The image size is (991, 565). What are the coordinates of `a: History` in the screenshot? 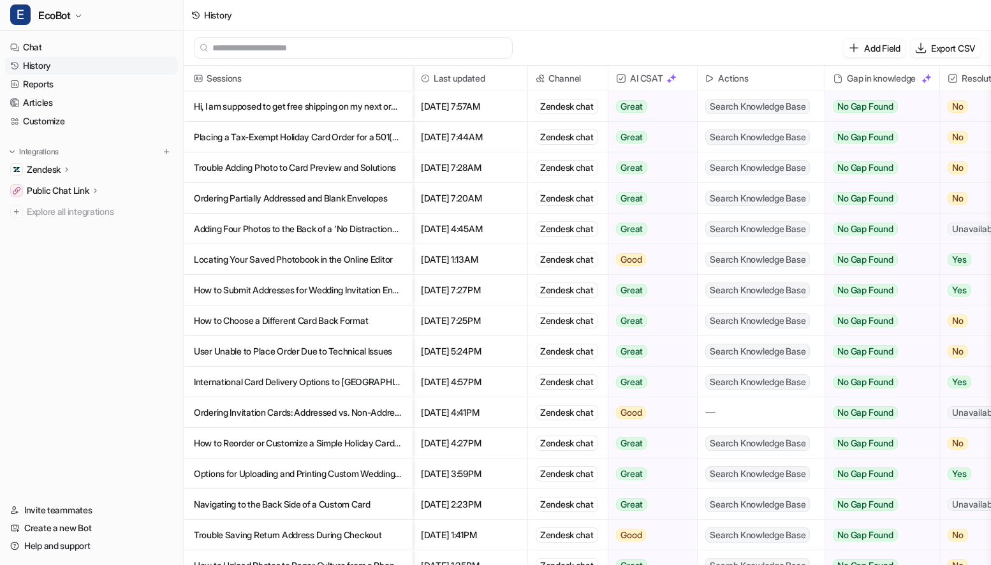 It's located at (91, 66).